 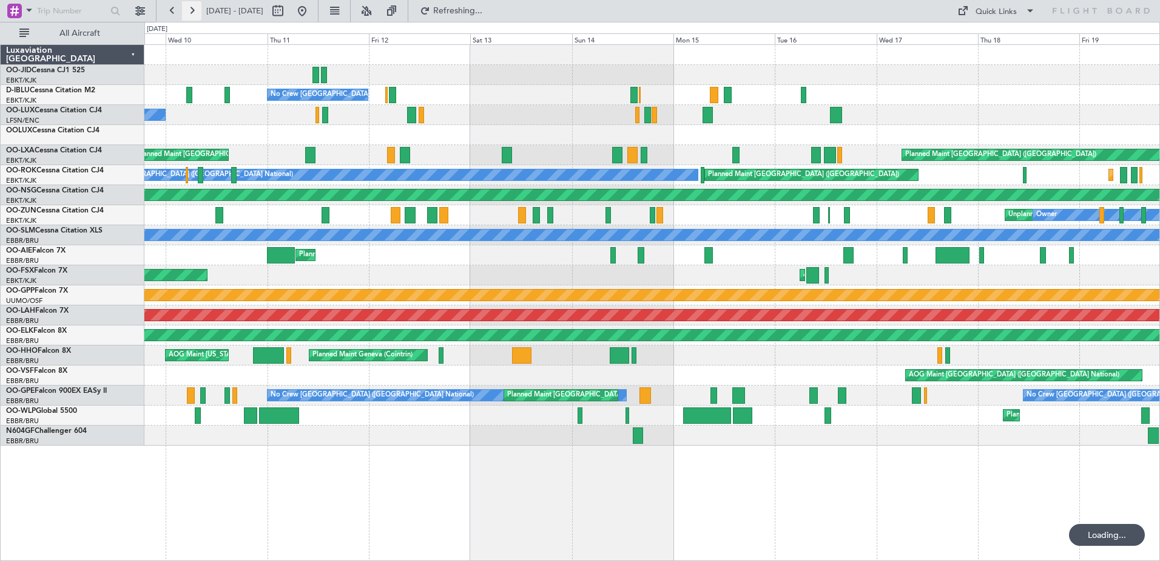 What do you see at coordinates (20, 150) in the screenshot?
I see `span: OO-LXA` at bounding box center [20, 150].